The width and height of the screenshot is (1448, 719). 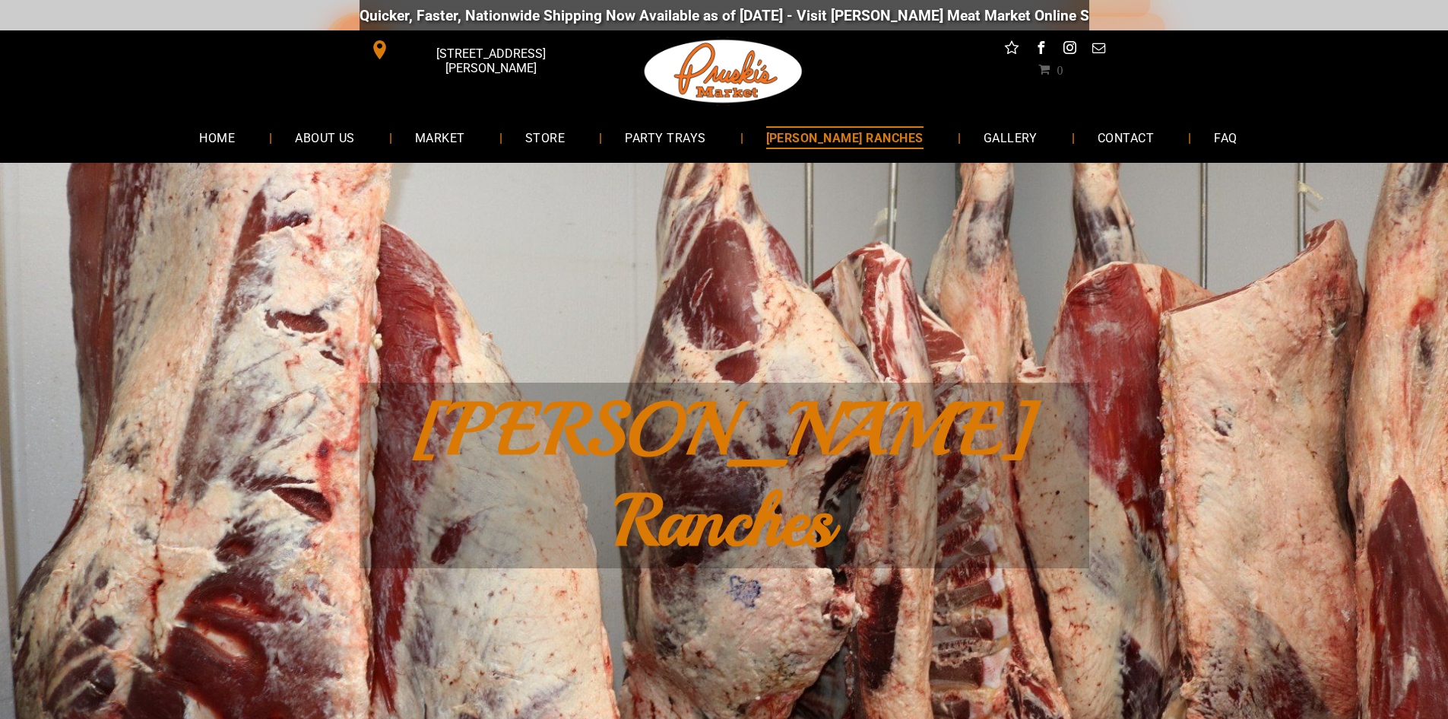 I want to click on a: email, so click(x=1099, y=49).